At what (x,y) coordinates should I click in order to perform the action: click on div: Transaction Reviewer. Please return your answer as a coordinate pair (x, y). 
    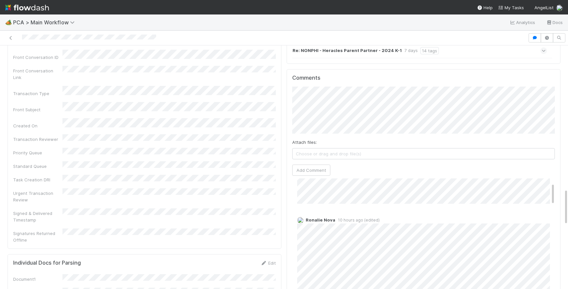
    Looking at the image, I should click on (38, 139).